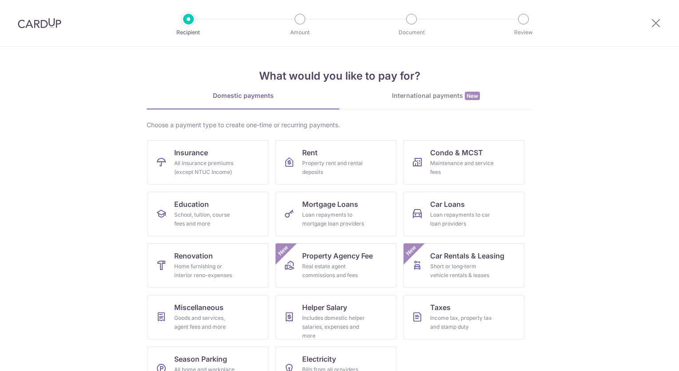  I want to click on h4: What would you like to pay for?, so click(340, 76).